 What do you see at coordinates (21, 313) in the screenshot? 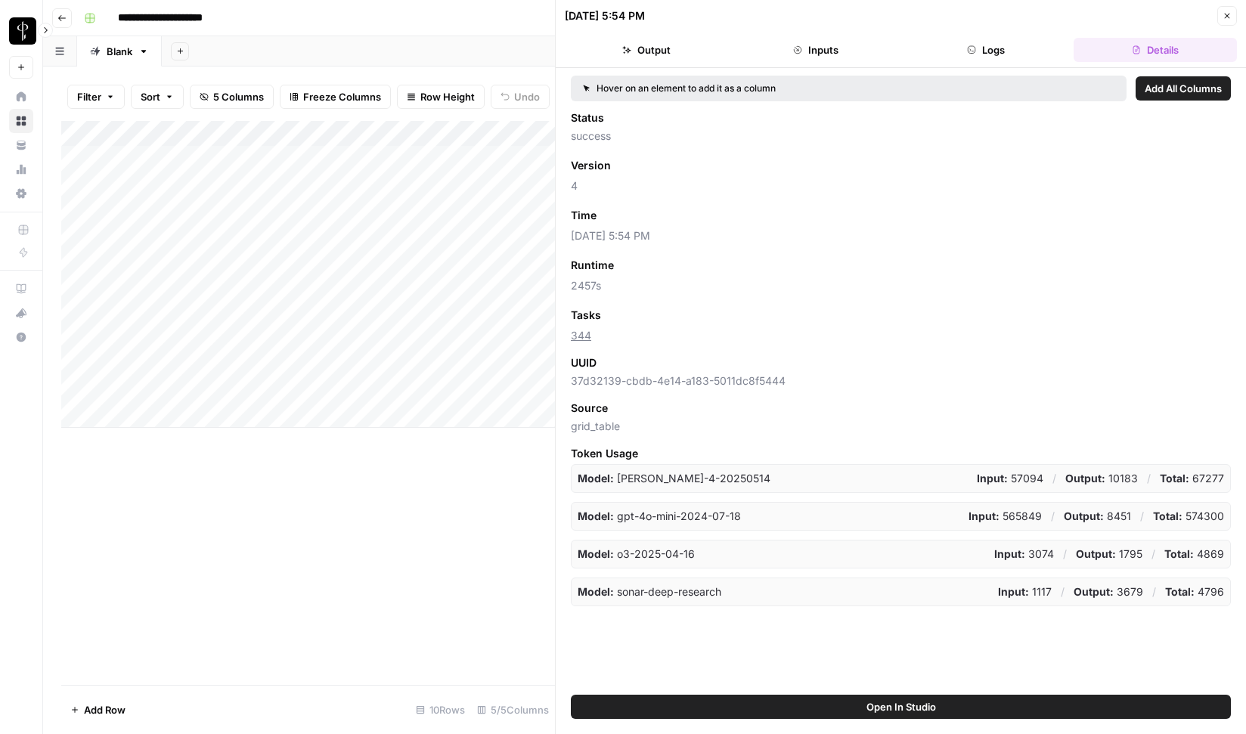
I see `div: What's new?` at bounding box center [21, 313].